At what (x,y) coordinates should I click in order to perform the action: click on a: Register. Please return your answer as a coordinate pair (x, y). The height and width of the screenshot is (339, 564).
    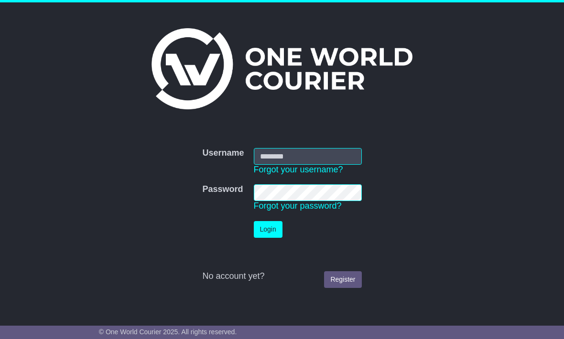
    Looking at the image, I should click on (343, 280).